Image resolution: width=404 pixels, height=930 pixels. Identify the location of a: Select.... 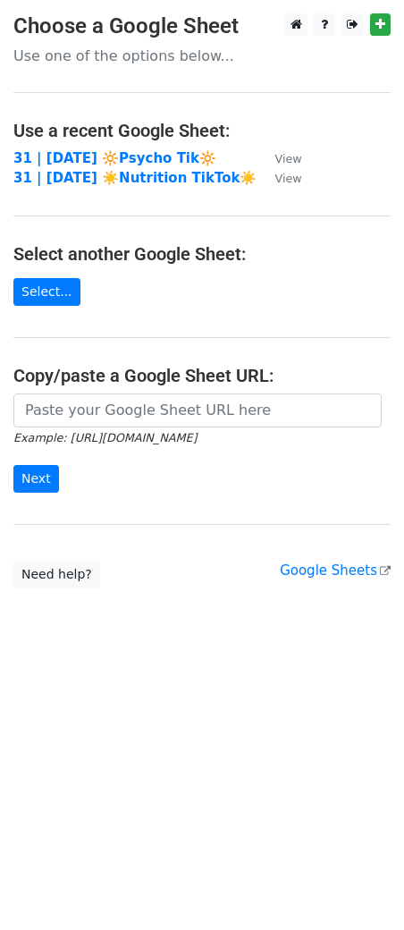
(47, 292).